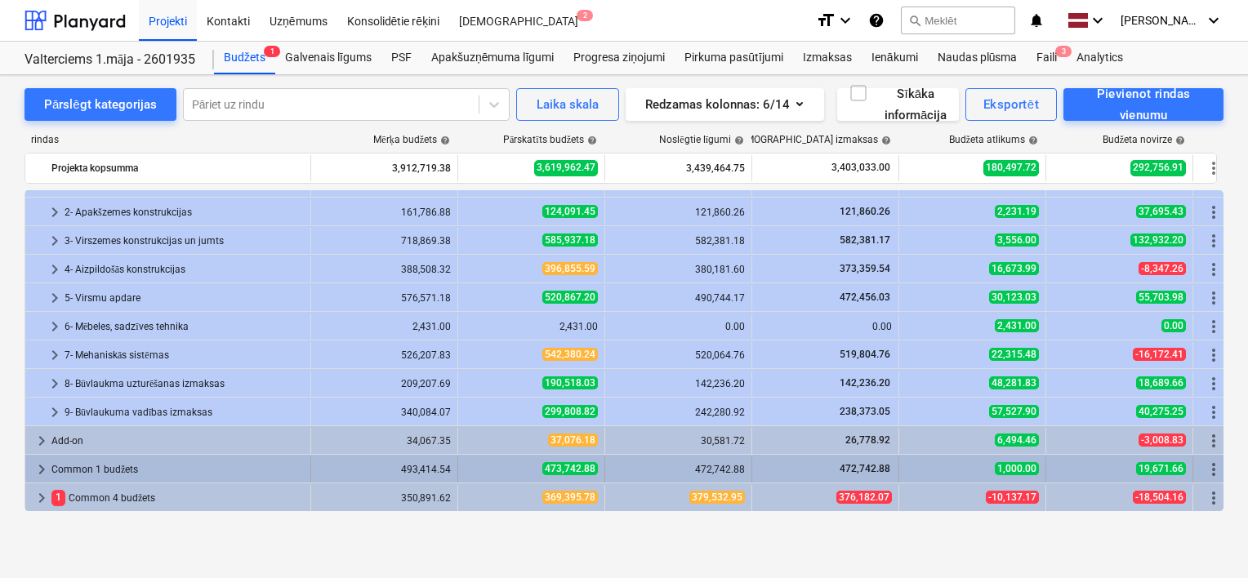 The height and width of the screenshot is (578, 1248). What do you see at coordinates (733, 58) in the screenshot?
I see `div: Pirkuma pasūtījumi` at bounding box center [733, 58].